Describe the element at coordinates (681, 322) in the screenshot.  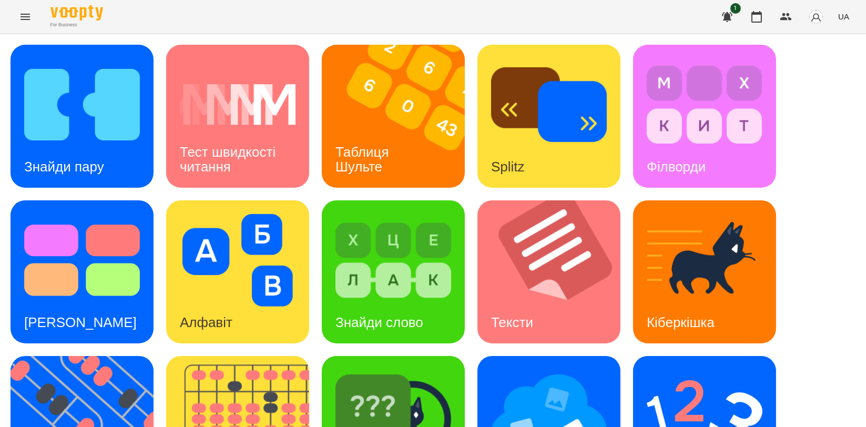
I see `h3: Кіберкішка` at that location.